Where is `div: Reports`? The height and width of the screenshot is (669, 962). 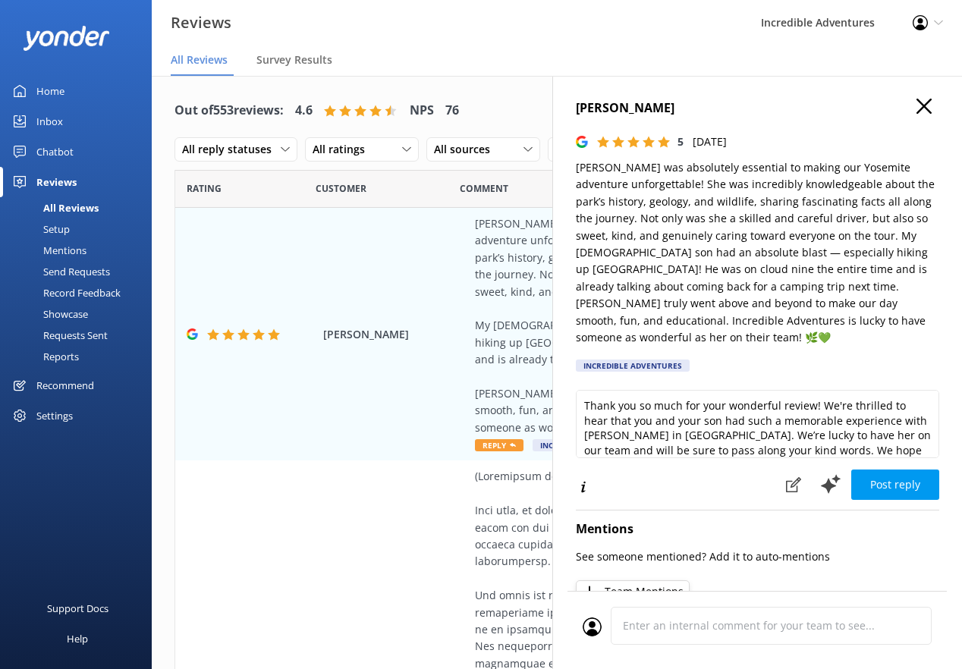 div: Reports is located at coordinates (44, 356).